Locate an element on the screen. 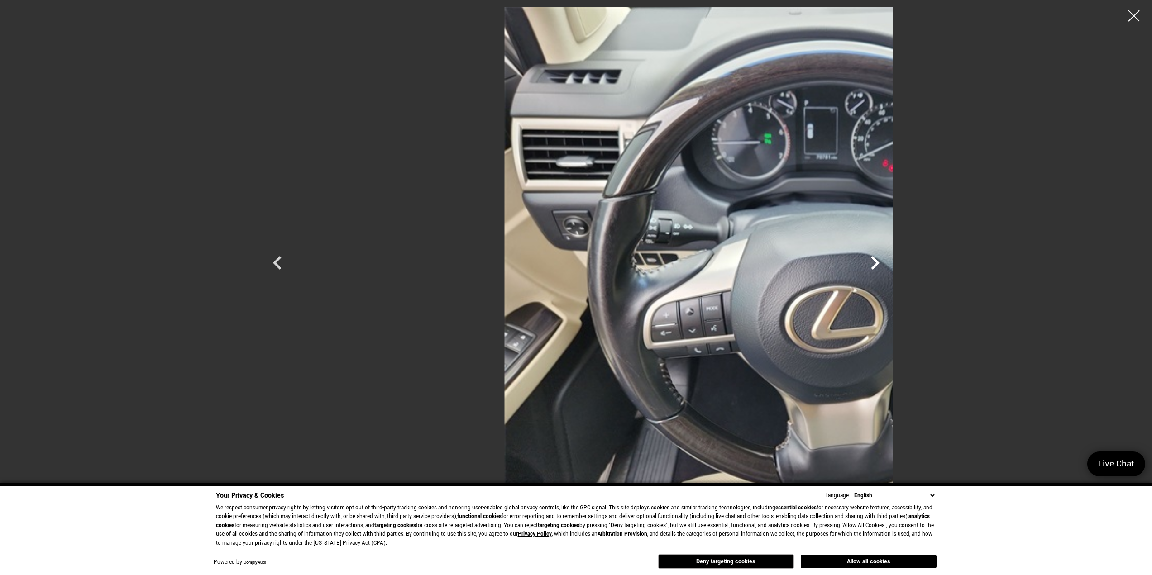 This screenshot has height=575, width=1152. a: ComplyAuto is located at coordinates (255, 562).